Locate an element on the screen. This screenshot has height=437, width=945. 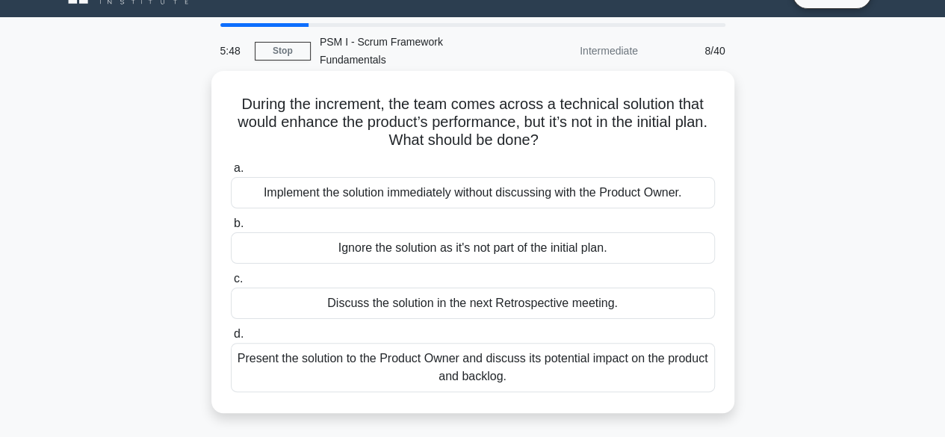
h5: During the increment, the team comes across a technical solution that would enhance the product’s... is located at coordinates (473, 122).